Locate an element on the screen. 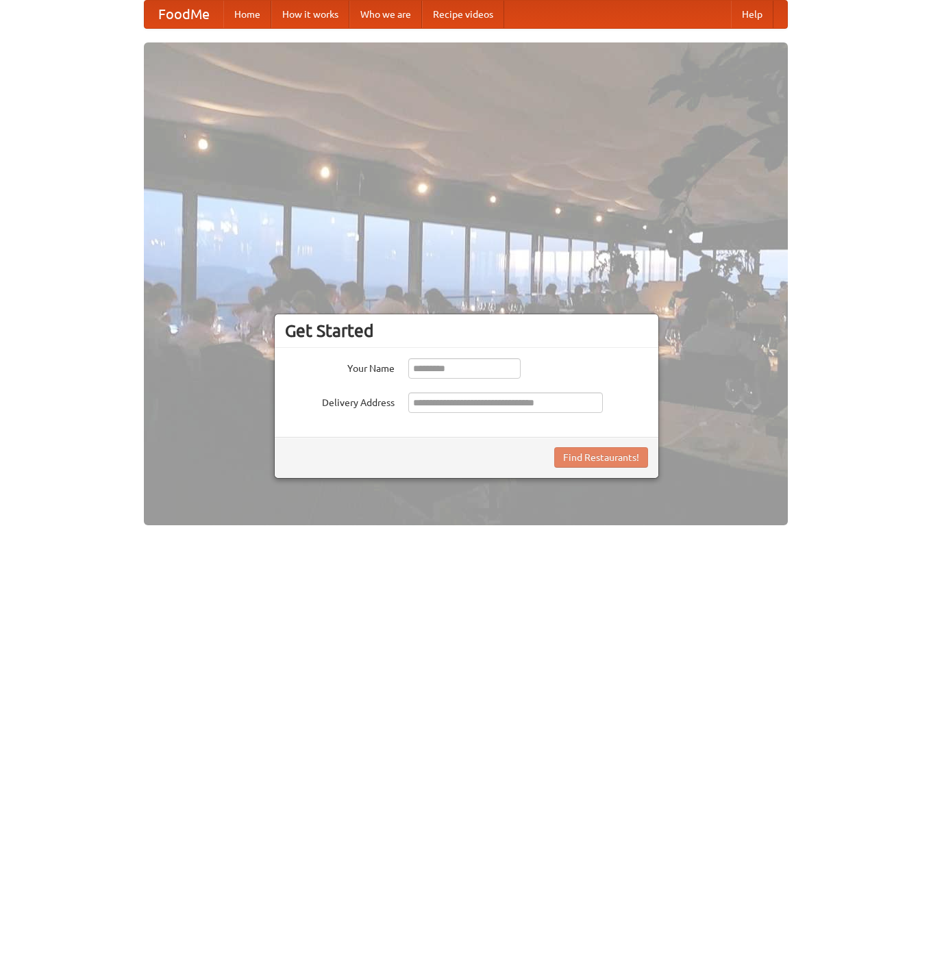 Image resolution: width=931 pixels, height=969 pixels. a: Recipe videos is located at coordinates (463, 14).